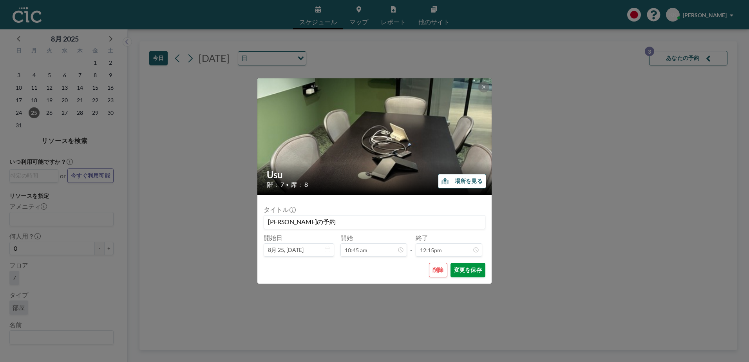 The height and width of the screenshot is (362, 749). I want to click on label: 開始日, so click(273, 238).